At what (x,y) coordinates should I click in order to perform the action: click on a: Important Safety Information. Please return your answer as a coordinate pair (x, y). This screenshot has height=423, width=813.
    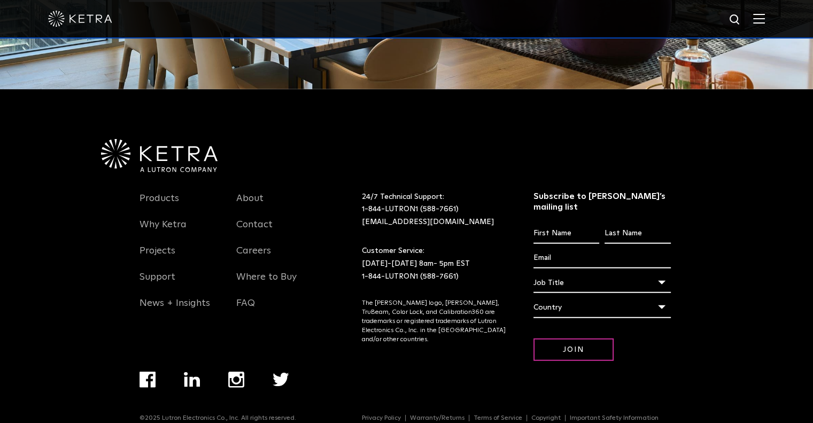
    Looking at the image, I should click on (614, 418).